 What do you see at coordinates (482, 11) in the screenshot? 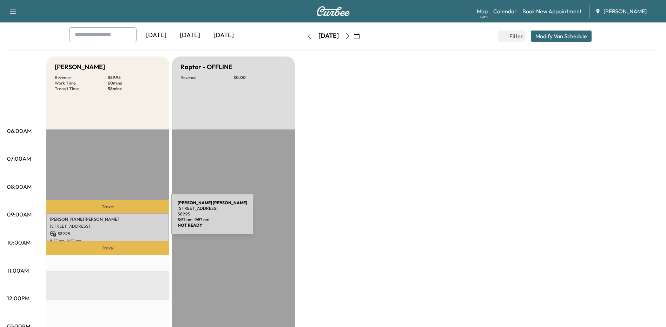
I see `a: MapBeta` at bounding box center [482, 11].